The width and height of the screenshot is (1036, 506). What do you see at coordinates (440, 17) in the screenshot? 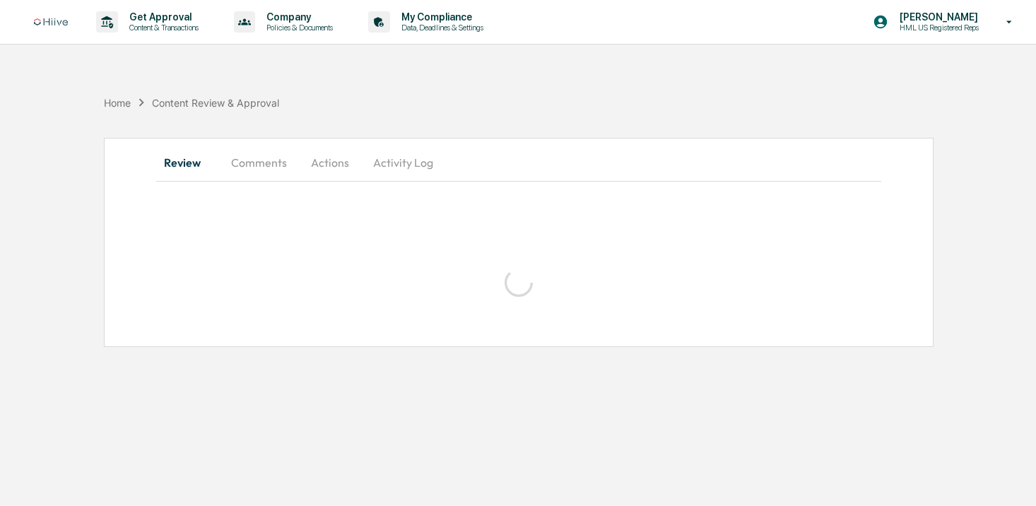
I see `p: My Compliance` at bounding box center [440, 17].